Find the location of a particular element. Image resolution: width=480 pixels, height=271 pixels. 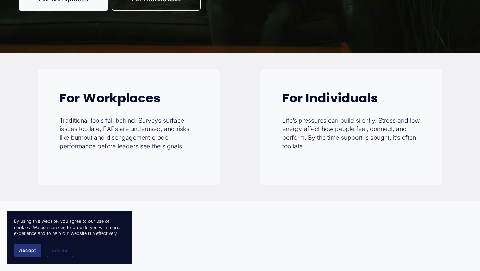

span: Decline is located at coordinates (60, 250).